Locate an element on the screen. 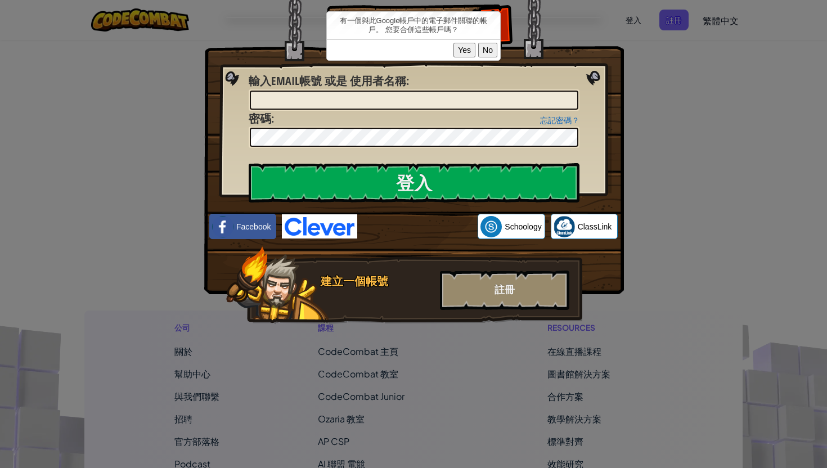 The height and width of the screenshot is (468, 827). img: classlink-logo-small.png is located at coordinates (564, 227).